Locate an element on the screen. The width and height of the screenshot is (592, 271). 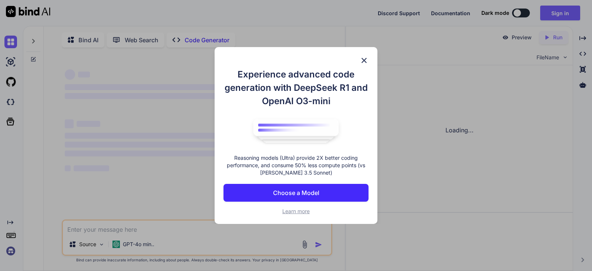
img: close is located at coordinates (364, 60).